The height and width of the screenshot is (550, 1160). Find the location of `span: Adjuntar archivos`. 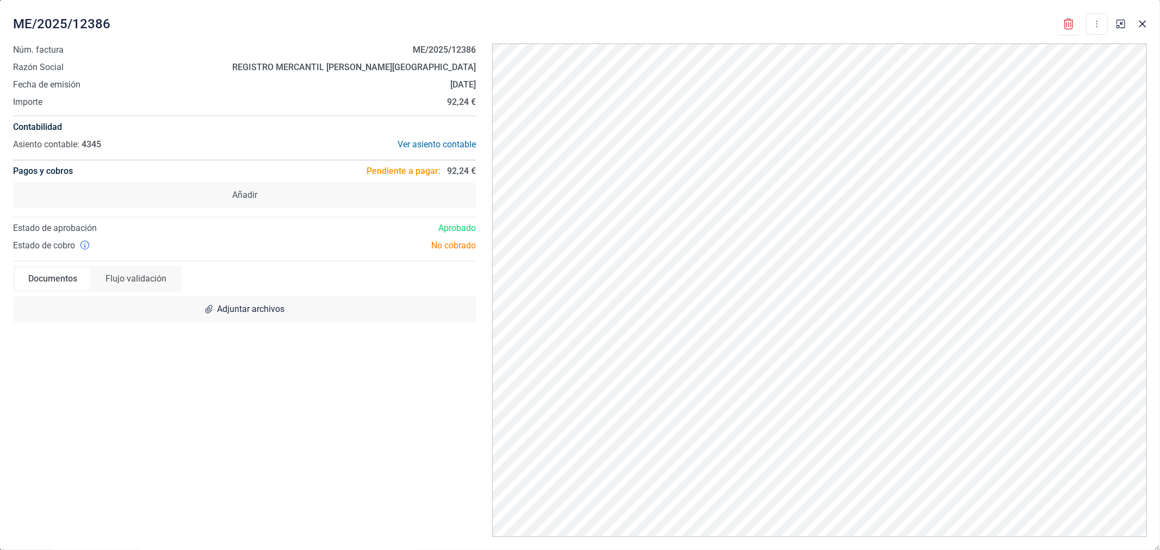

span: Adjuntar archivos is located at coordinates (251, 309).